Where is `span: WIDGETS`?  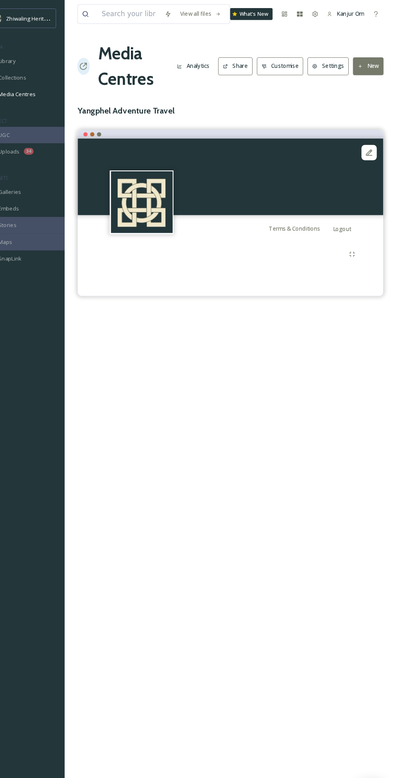 span: WIDGETS is located at coordinates (17, 169).